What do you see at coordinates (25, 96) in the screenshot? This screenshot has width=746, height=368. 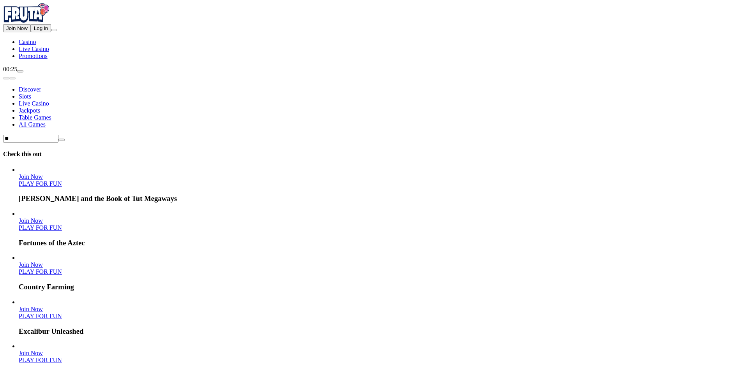 I see `span: Slots` at bounding box center [25, 96].